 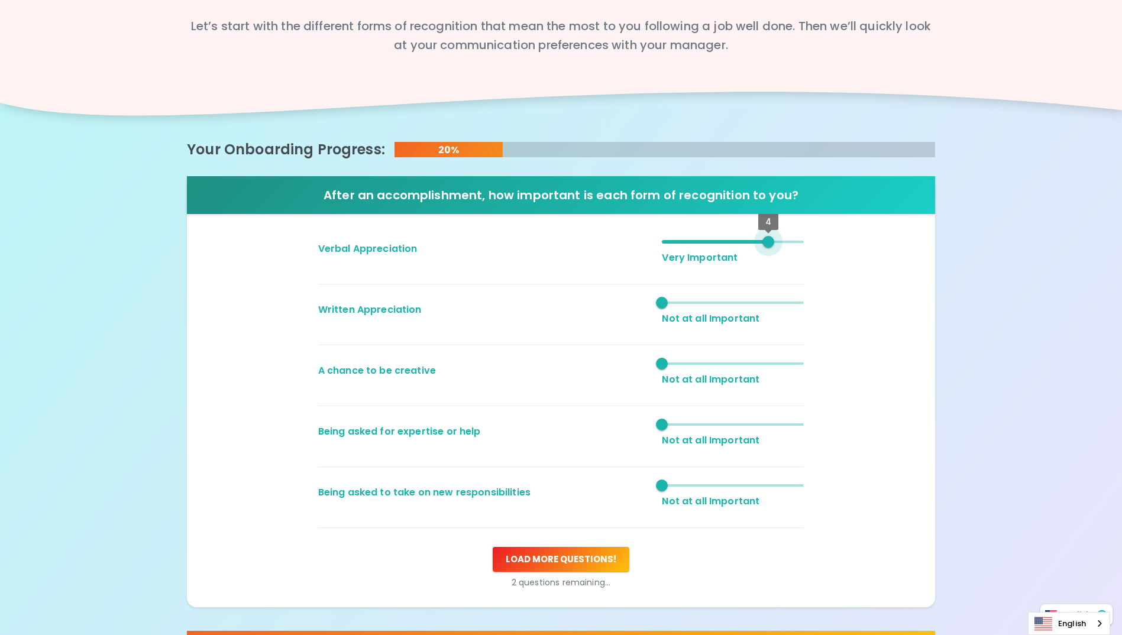 I want to click on a: English, so click(x=1068, y=623).